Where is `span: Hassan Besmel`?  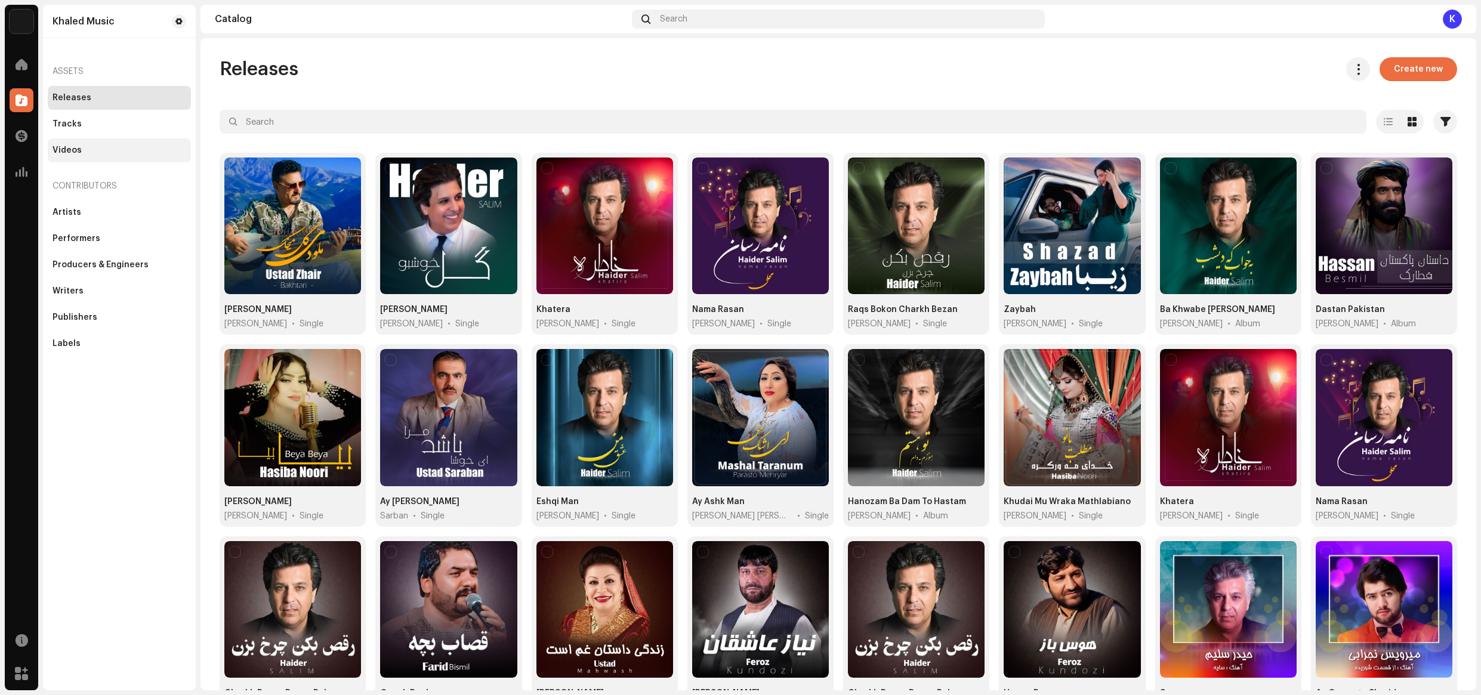
span: Hassan Besmel is located at coordinates (1347, 324).